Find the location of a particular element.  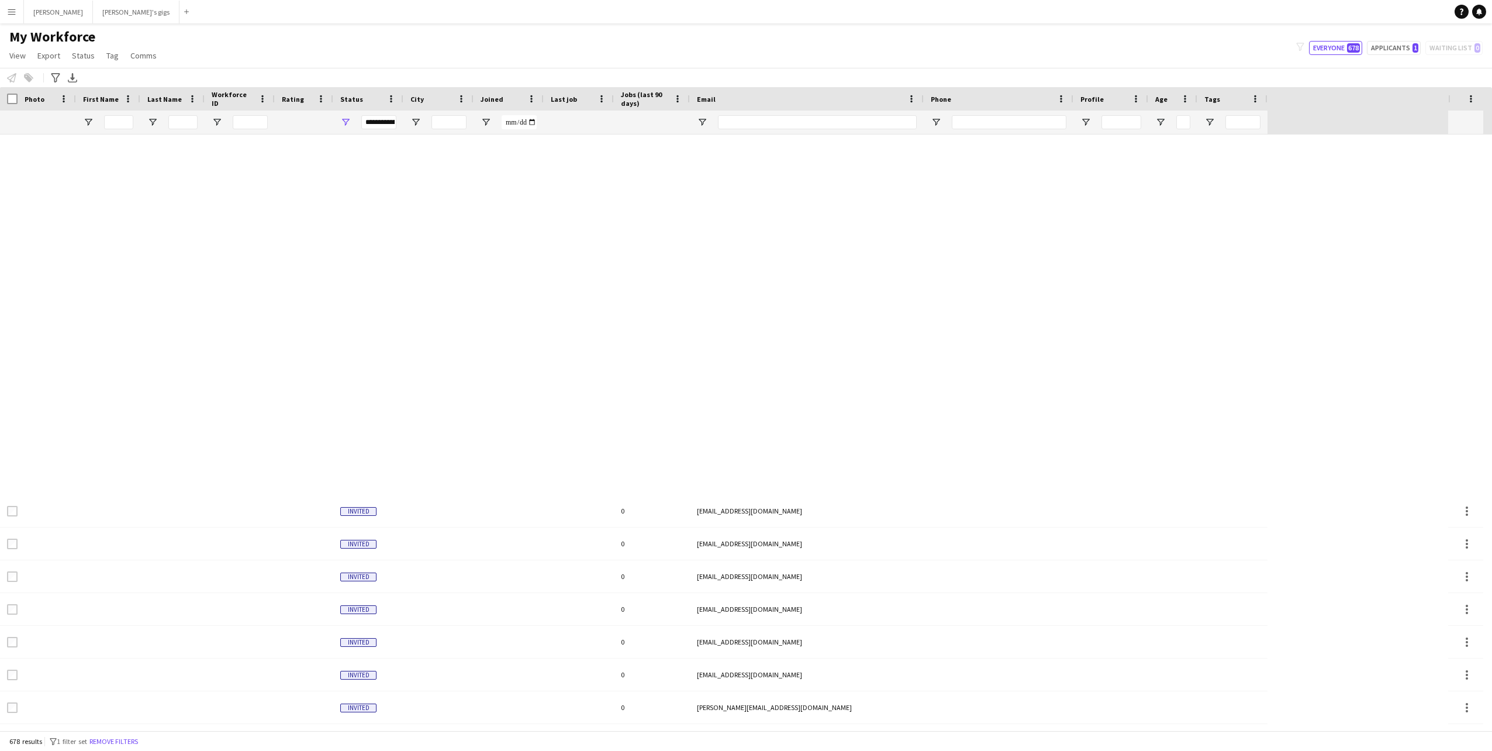

a: Export is located at coordinates (49, 56).